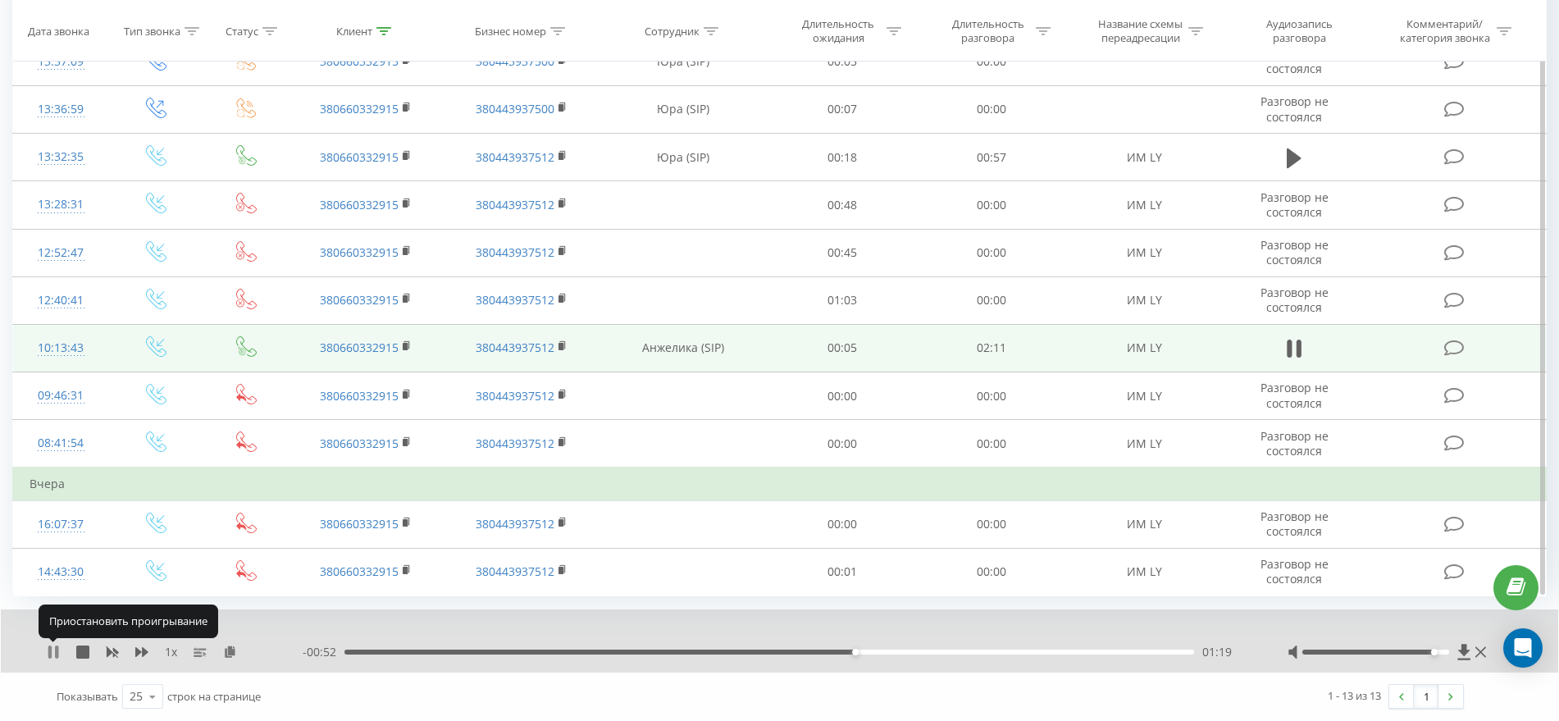  I want to click on div: 14:43:30, so click(61, 571).